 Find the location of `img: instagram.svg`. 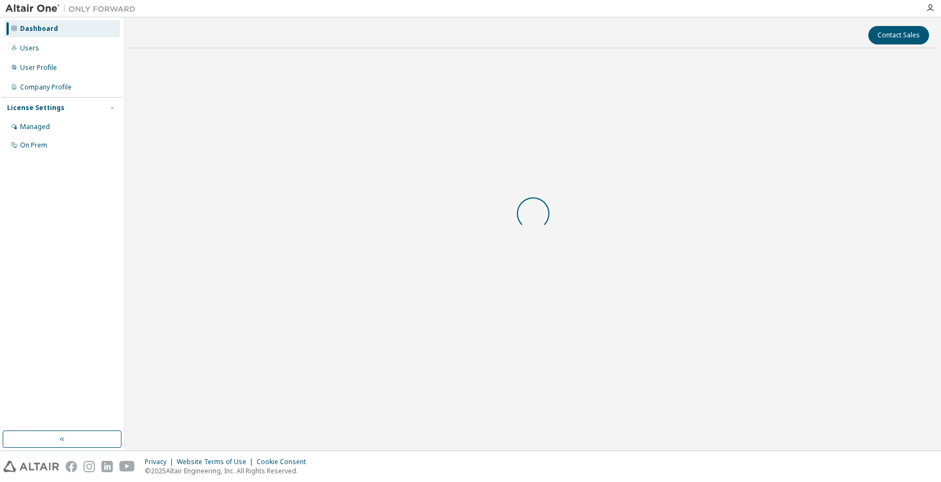

img: instagram.svg is located at coordinates (89, 466).